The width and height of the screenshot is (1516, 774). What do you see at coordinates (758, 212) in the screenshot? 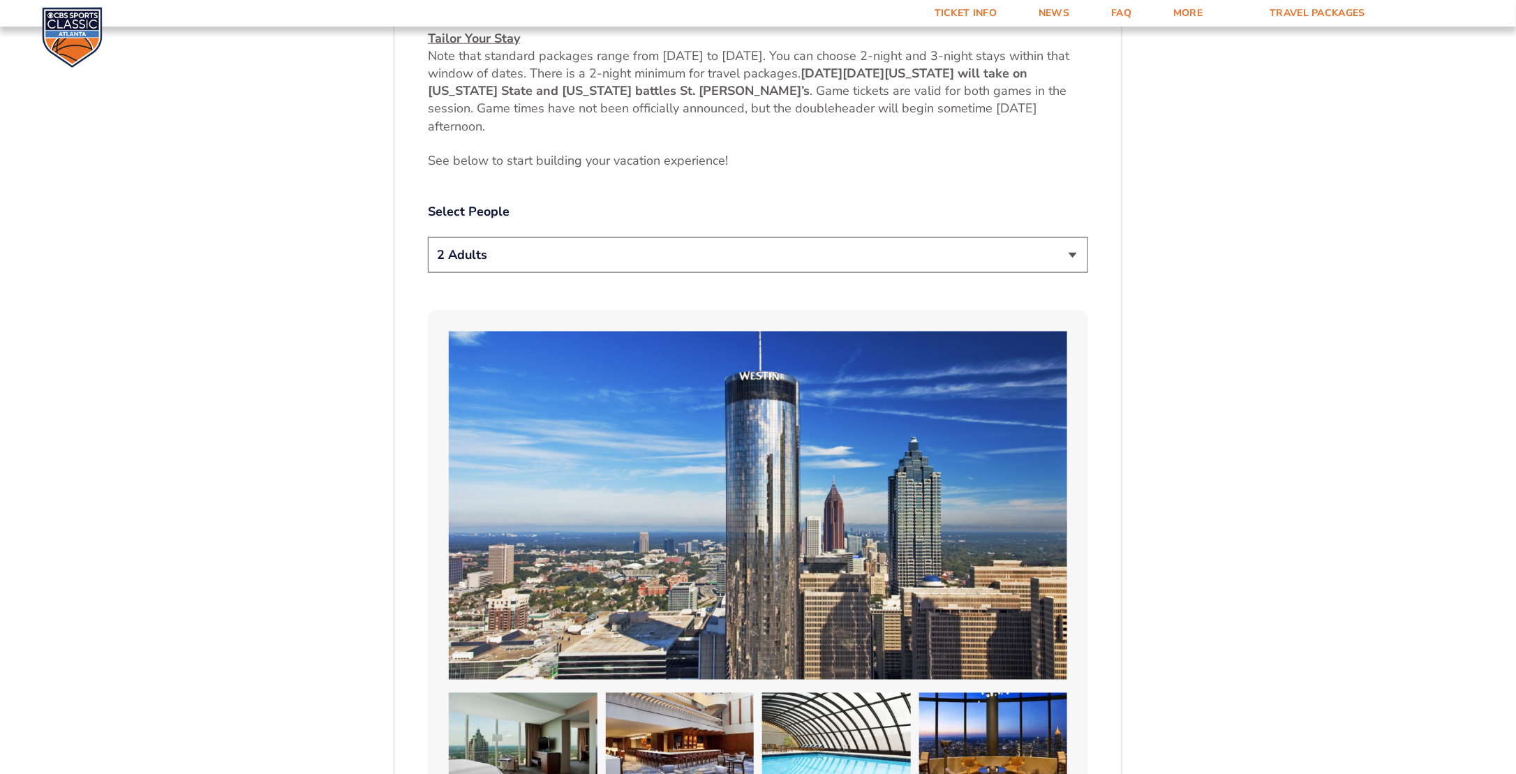
I see `label: Select People` at bounding box center [758, 212].